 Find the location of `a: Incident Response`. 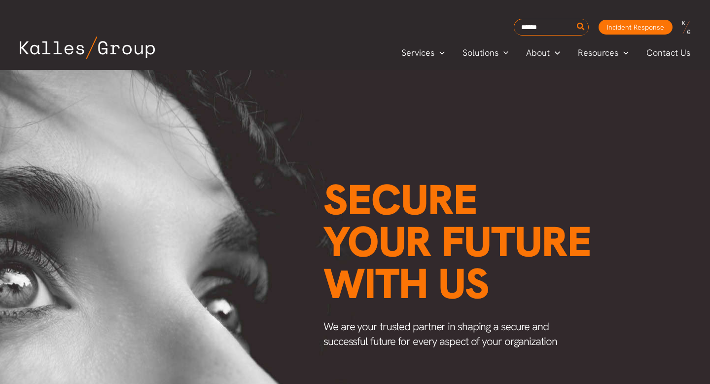

a: Incident Response is located at coordinates (636, 27).